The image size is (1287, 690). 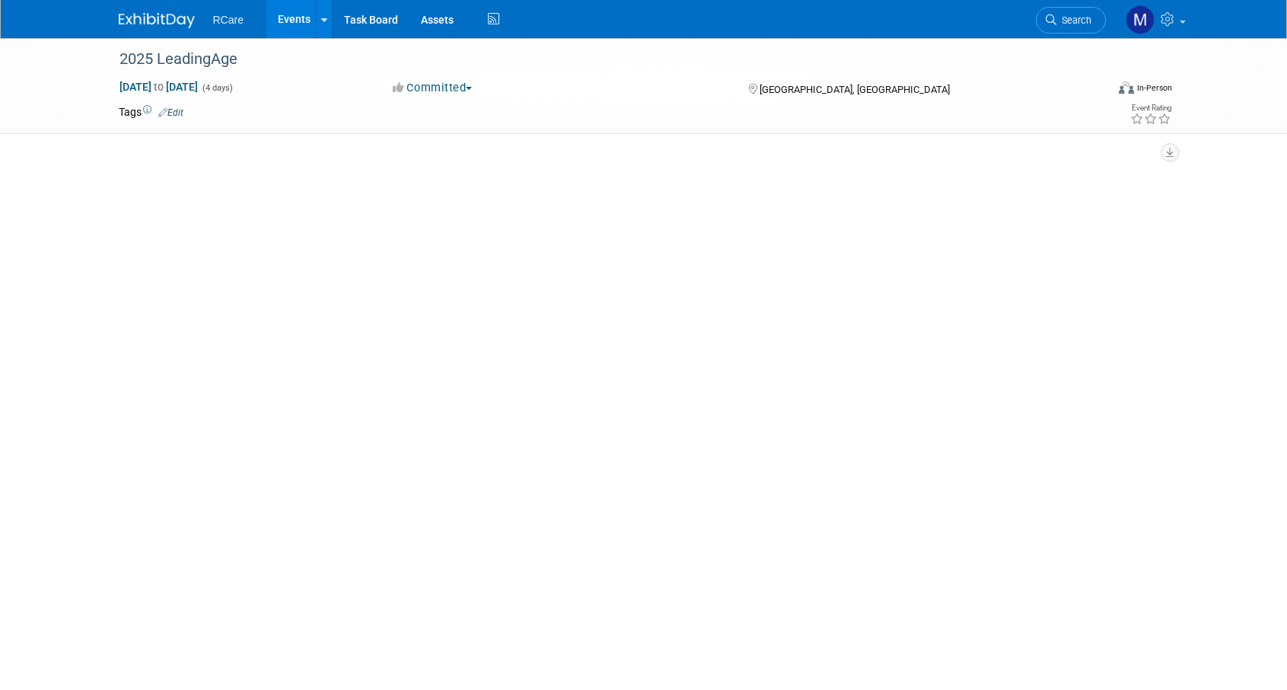 What do you see at coordinates (1154, 88) in the screenshot?
I see `div: In-Person` at bounding box center [1154, 88].